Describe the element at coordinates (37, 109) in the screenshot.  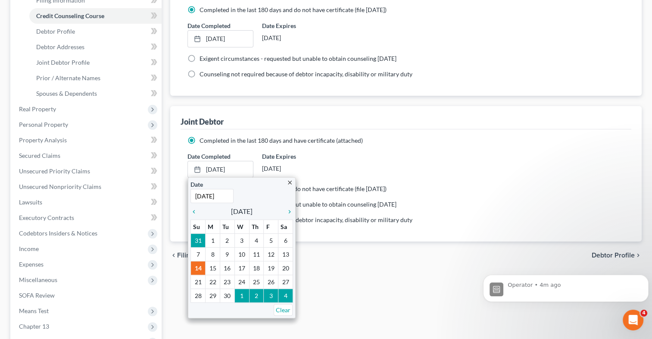
I see `span: Real Property` at that location.